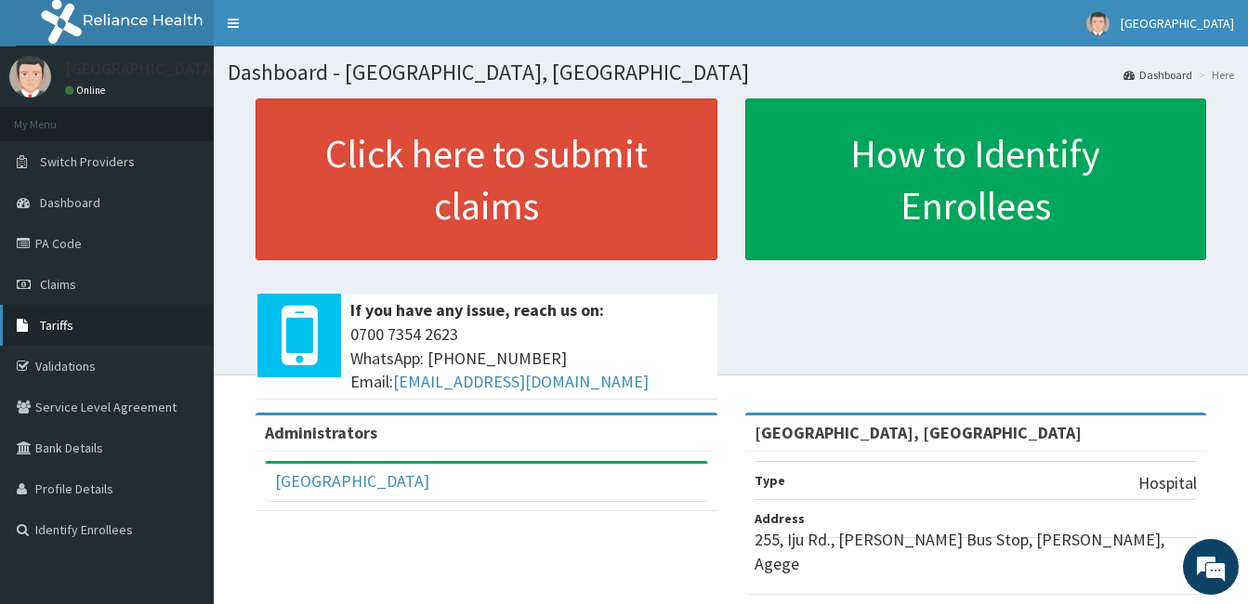 The height and width of the screenshot is (604, 1248). I want to click on a: How to Identify Enrollees, so click(976, 179).